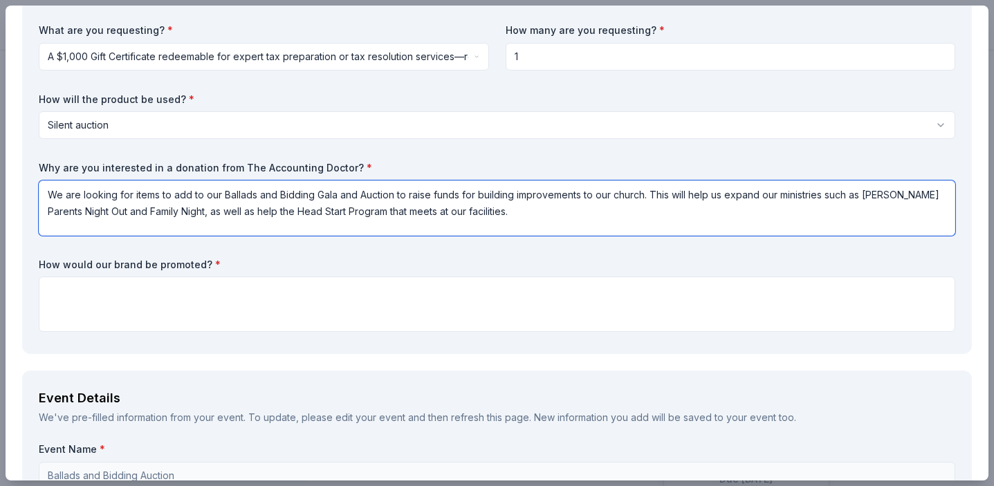  I want to click on label: What are you requesting?, so click(264, 30).